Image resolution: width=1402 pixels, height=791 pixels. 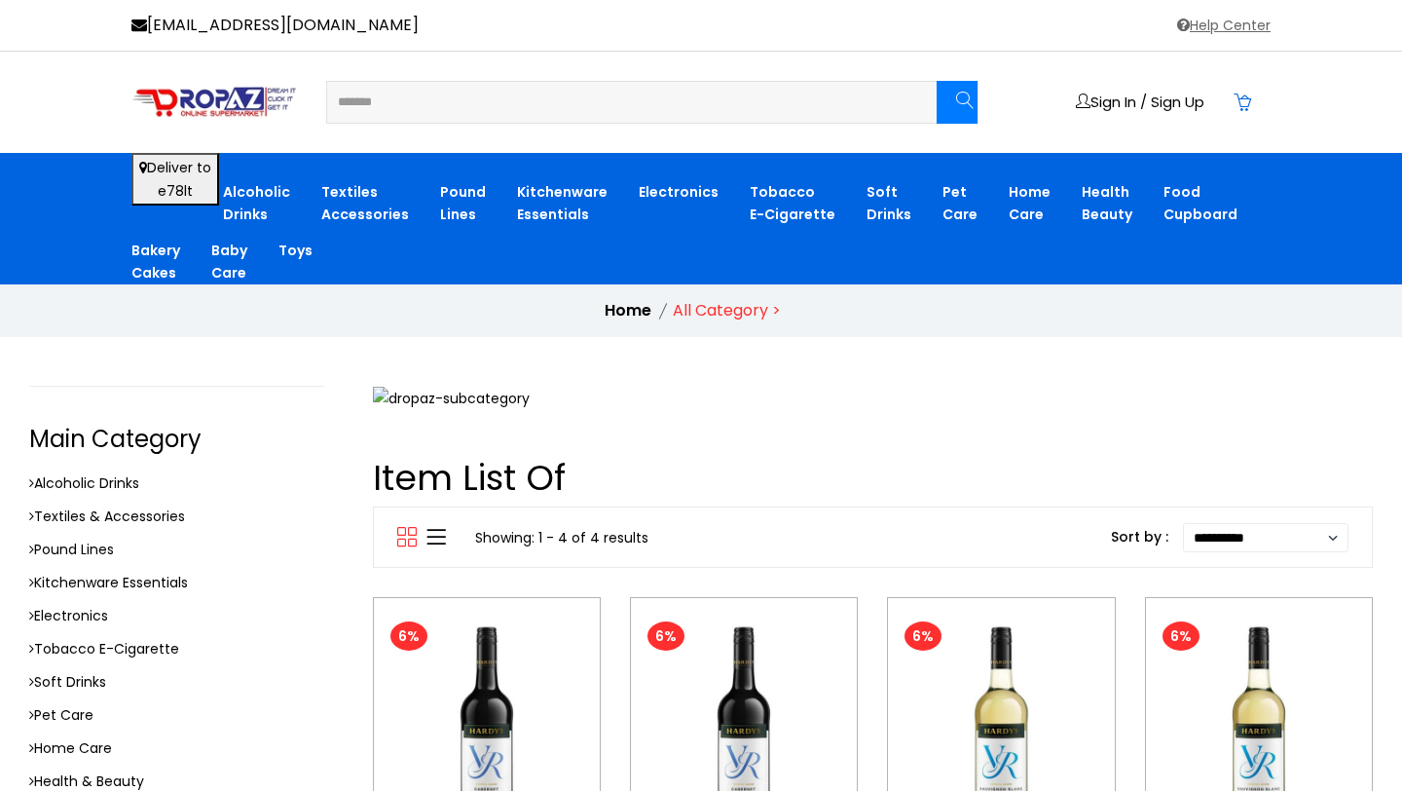 I want to click on a: Home, so click(x=628, y=310).